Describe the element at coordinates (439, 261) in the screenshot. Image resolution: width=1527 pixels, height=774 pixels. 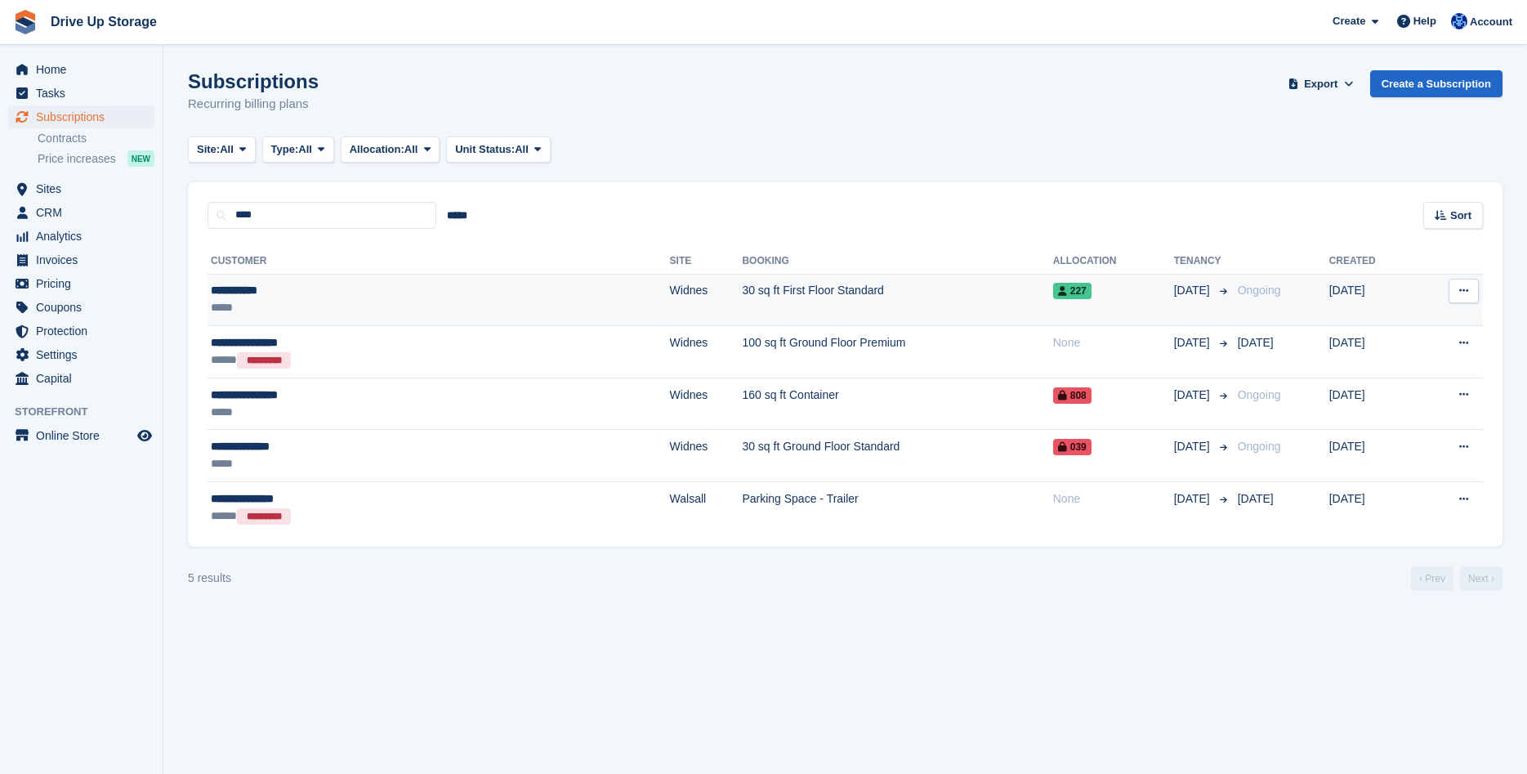
I see `th: Customer` at that location.